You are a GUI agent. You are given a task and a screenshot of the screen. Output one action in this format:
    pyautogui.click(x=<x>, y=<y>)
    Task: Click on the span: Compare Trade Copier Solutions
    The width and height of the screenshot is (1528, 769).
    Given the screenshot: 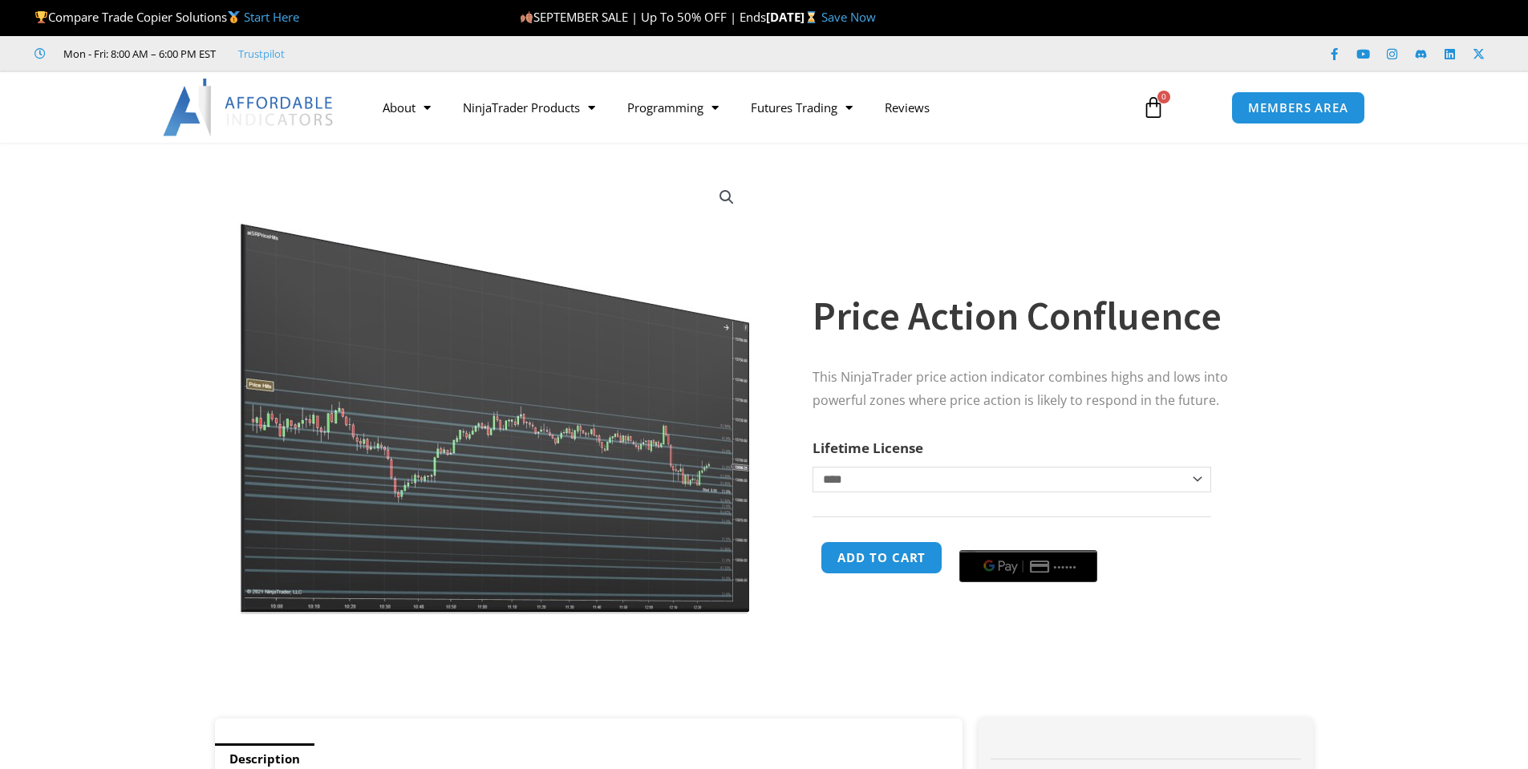 What is the action you would take?
    pyautogui.click(x=167, y=17)
    